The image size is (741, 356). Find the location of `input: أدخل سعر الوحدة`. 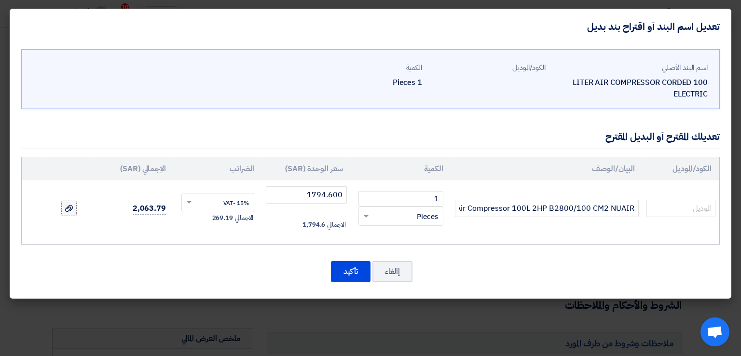

input: أدخل سعر الوحدة is located at coordinates (306, 195).